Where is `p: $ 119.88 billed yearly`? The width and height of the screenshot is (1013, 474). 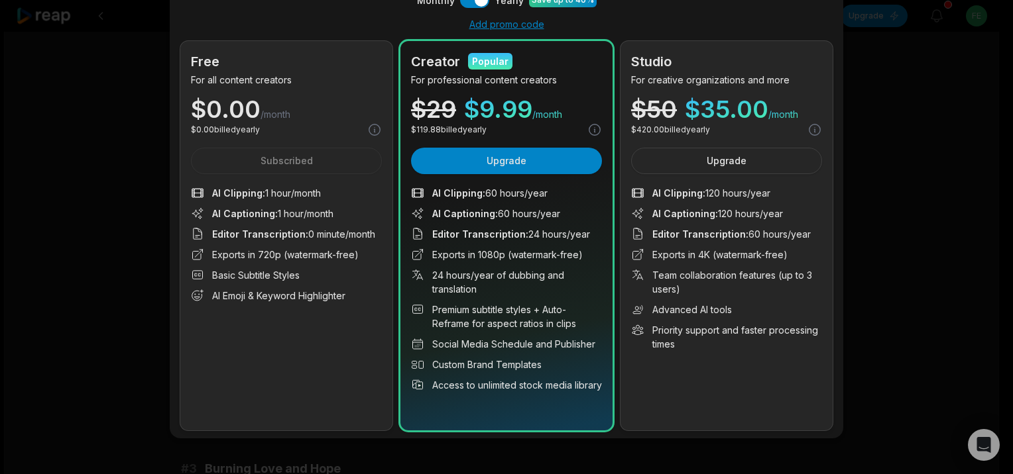
p: $ 119.88 billed yearly is located at coordinates (449, 130).